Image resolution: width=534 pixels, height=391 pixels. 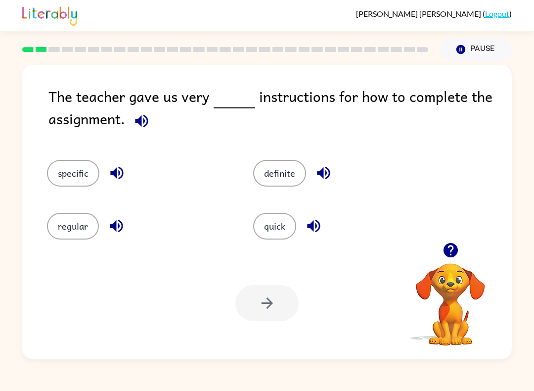 I want to click on button: quick, so click(x=275, y=226).